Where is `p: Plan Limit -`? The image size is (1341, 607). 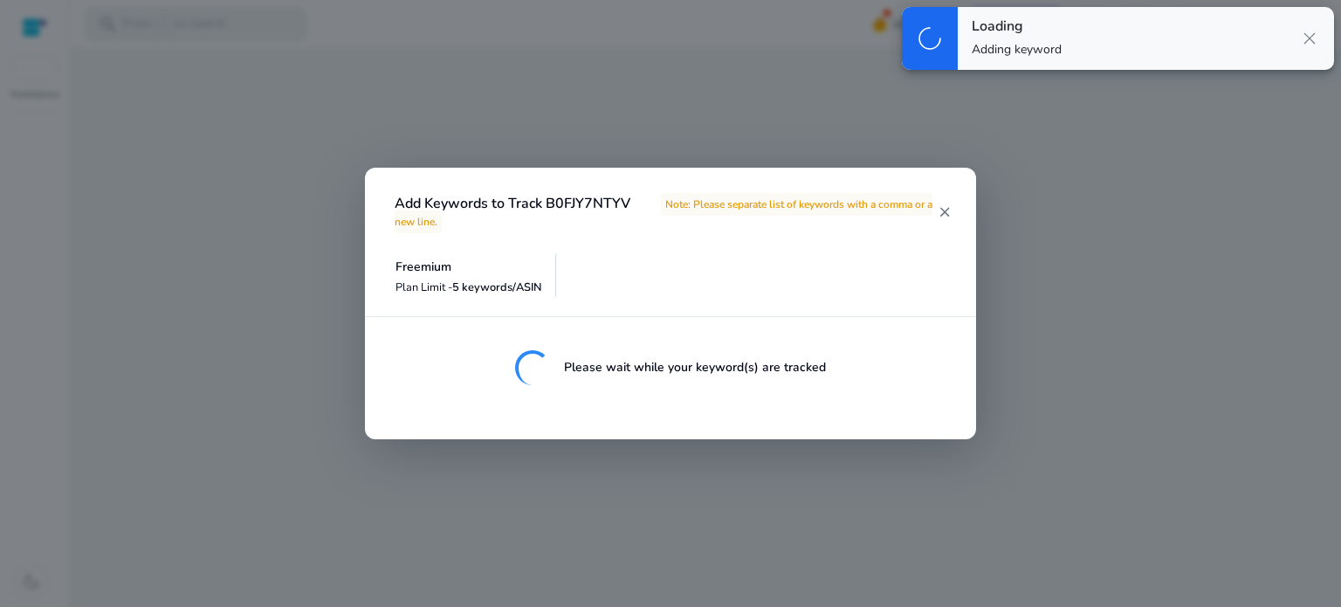
p: Plan Limit - is located at coordinates (469, 287).